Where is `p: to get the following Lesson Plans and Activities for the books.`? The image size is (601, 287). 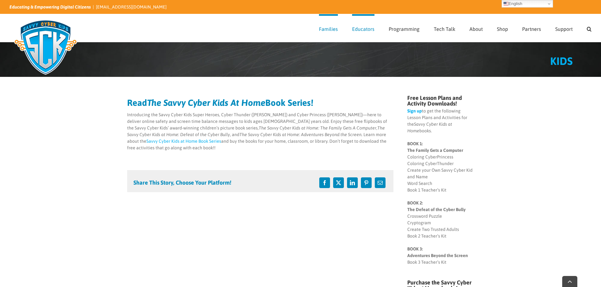
p: to get the following Lesson Plans and Activities for the books. is located at coordinates (440, 121).